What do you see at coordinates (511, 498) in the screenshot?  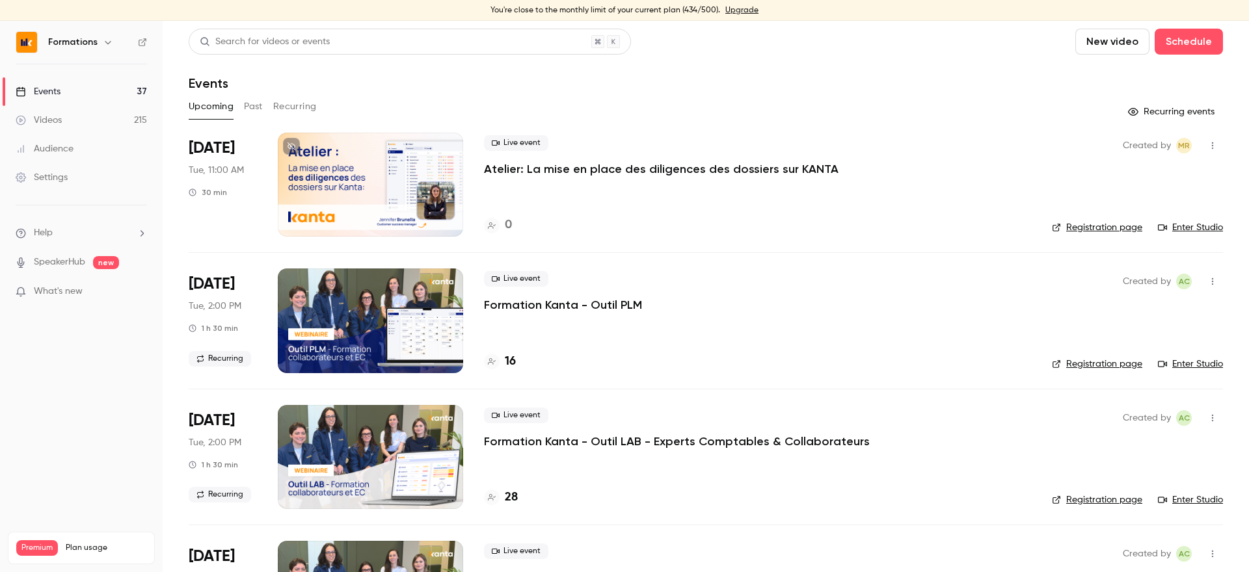 I see `h4: 28` at bounding box center [511, 498].